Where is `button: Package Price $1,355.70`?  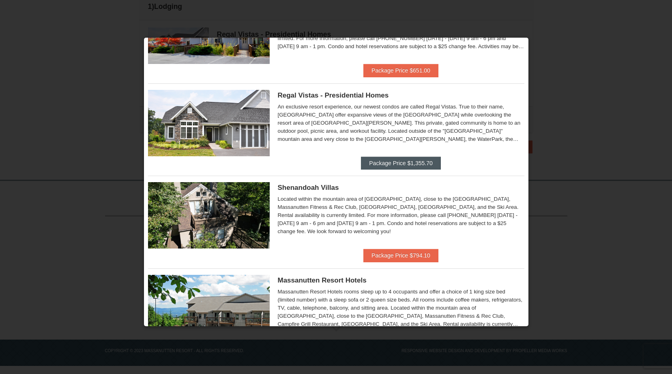 button: Package Price $1,355.70 is located at coordinates (400, 163).